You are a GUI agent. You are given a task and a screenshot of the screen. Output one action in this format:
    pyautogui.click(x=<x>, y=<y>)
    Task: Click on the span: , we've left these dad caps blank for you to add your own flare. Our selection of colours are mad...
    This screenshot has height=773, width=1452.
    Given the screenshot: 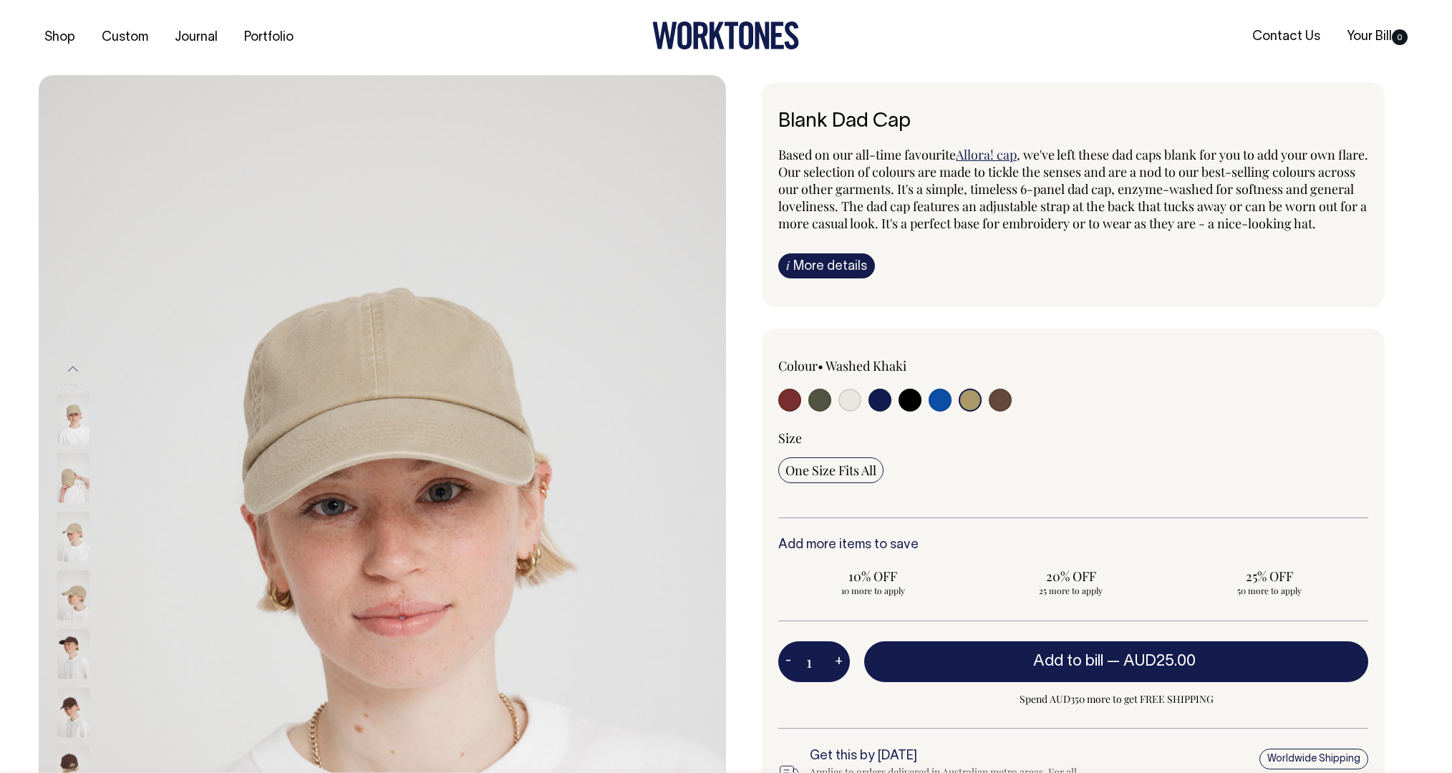 What is the action you would take?
    pyautogui.click(x=1073, y=189)
    